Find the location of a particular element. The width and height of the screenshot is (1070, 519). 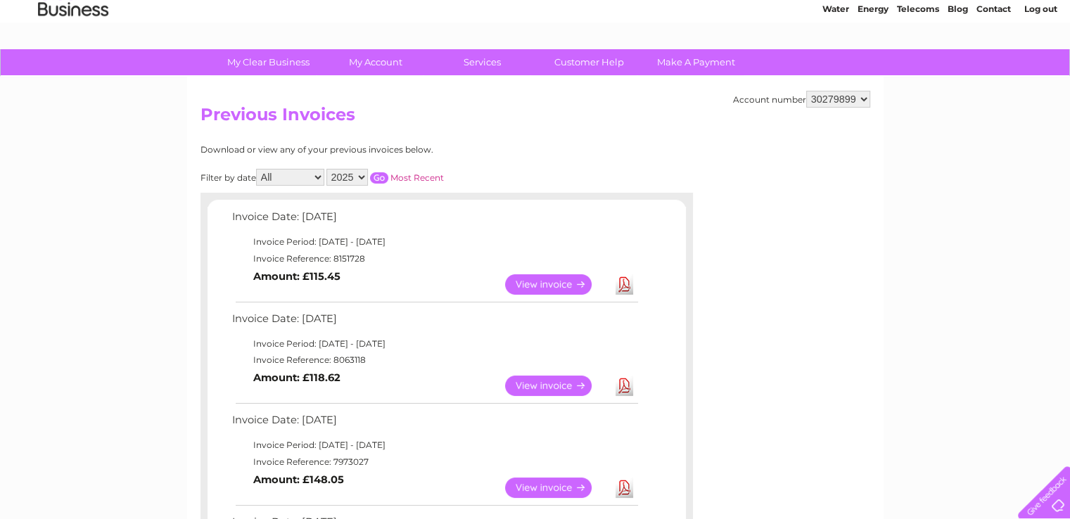

div: Download or view any of your previous invoices below. is located at coordinates (385, 150).